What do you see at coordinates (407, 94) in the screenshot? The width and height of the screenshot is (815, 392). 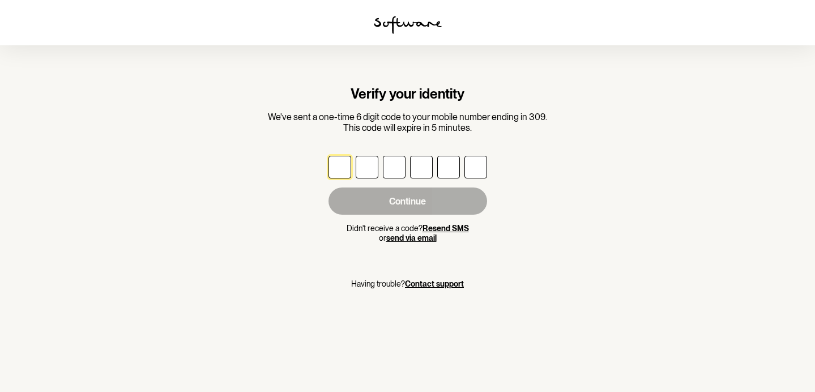 I see `h1: Verify your identity` at bounding box center [407, 94].